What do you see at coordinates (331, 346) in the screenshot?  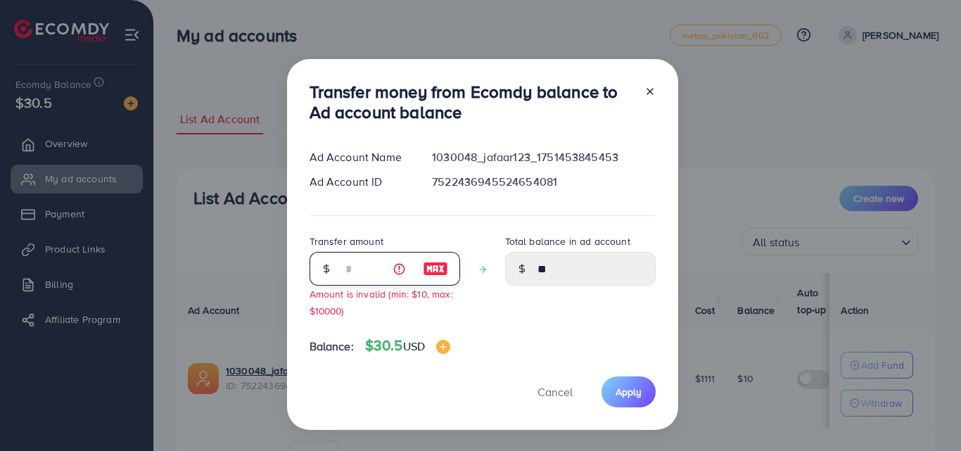 I see `span: Balance:` at bounding box center [331, 346].